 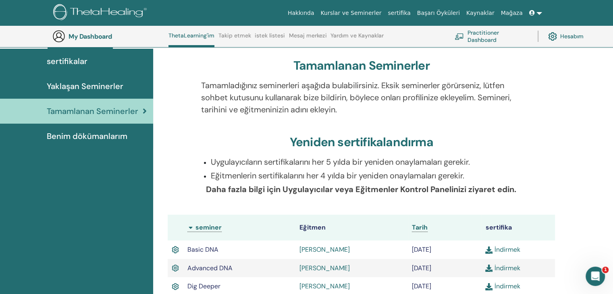 I want to click on a: Practitioner Dashboard, so click(x=491, y=36).